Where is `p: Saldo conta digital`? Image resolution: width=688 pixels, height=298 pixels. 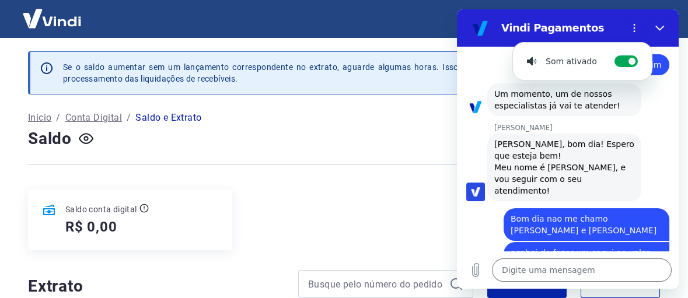
p: Saldo conta digital is located at coordinates (101, 210).